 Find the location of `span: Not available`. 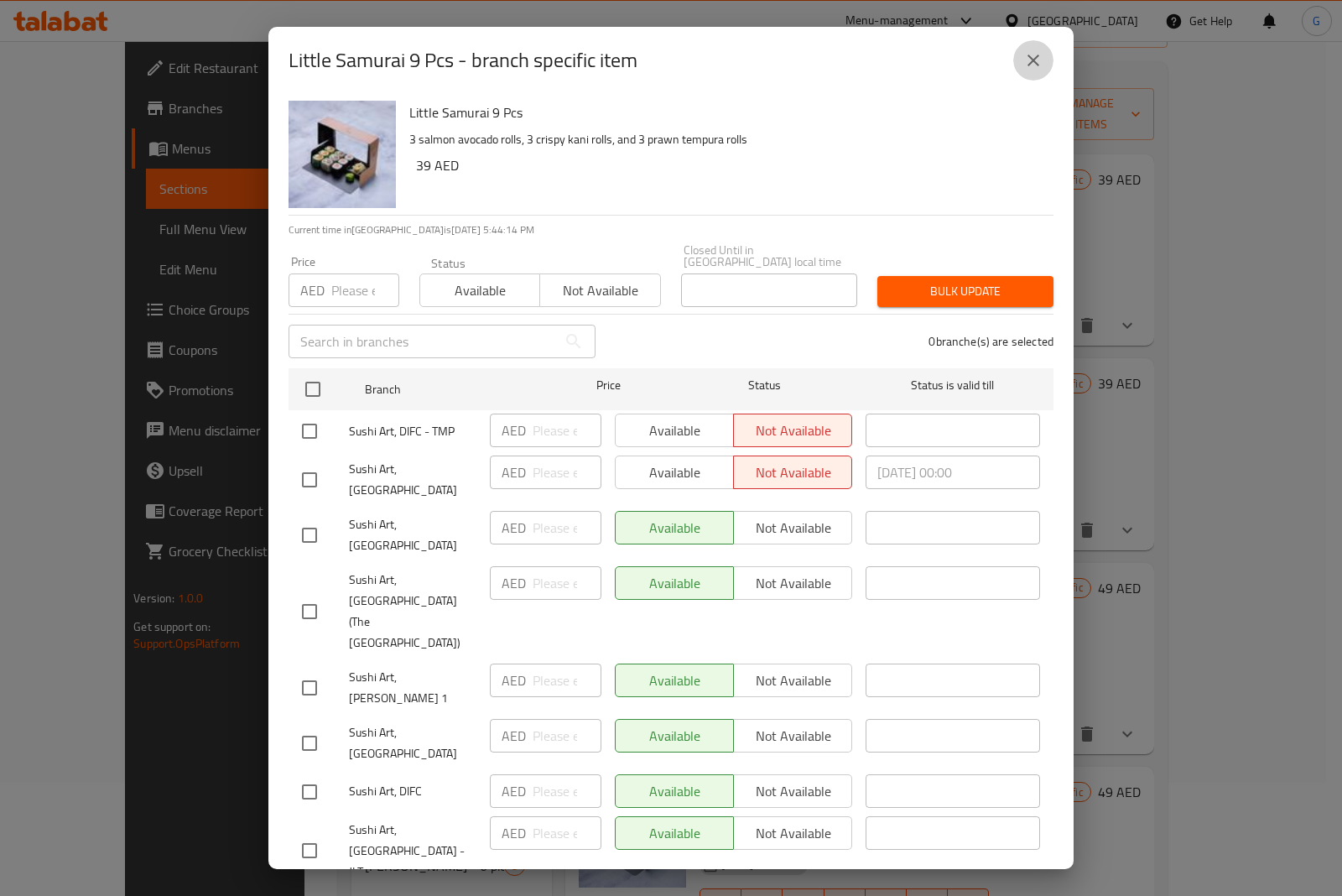

span: Not available is located at coordinates (600, 291).